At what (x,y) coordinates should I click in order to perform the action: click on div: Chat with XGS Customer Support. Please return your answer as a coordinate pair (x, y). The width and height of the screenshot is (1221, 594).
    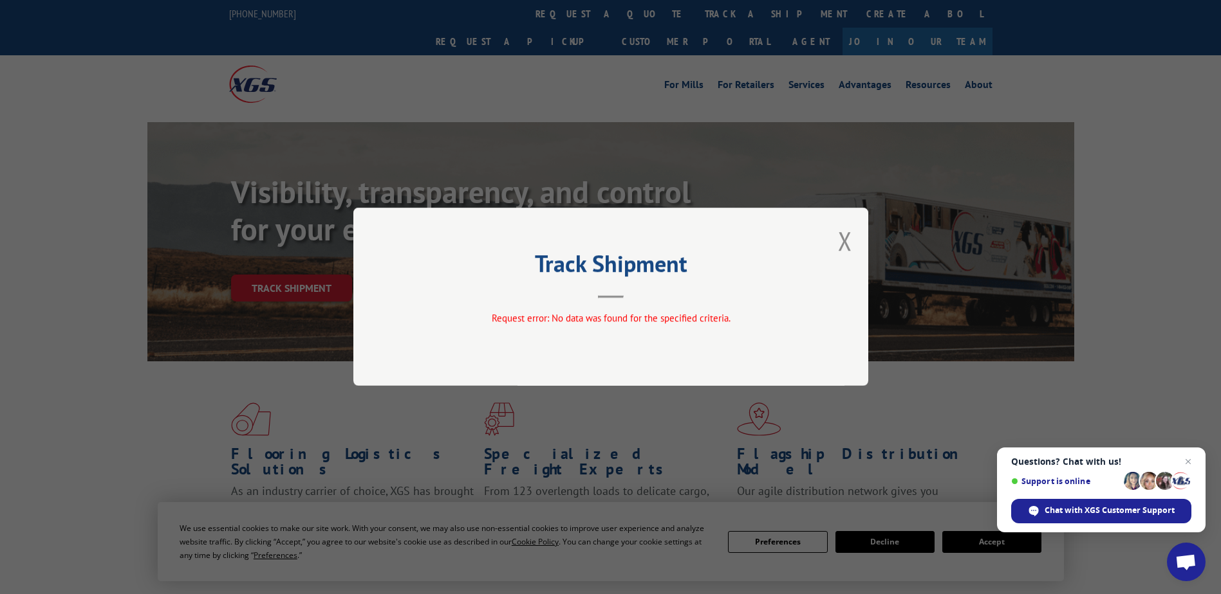
    Looking at the image, I should click on (1101, 512).